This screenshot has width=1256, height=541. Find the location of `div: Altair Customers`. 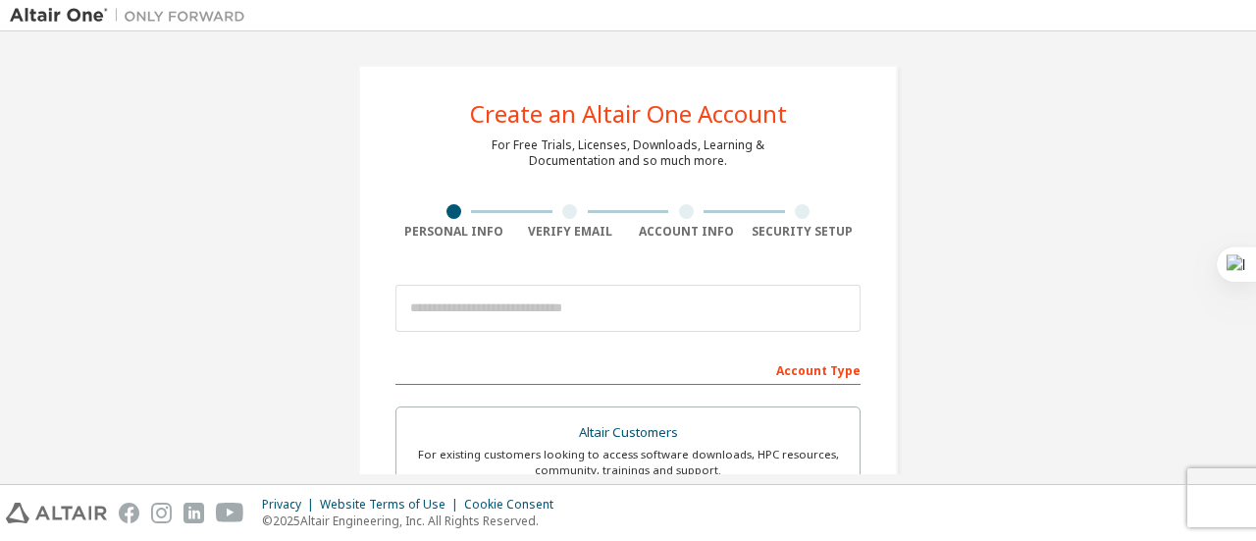

div: Altair Customers is located at coordinates (628, 433).